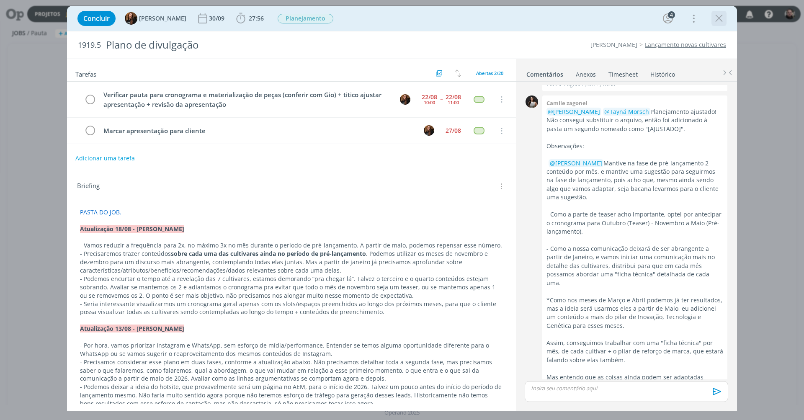  What do you see at coordinates (246, 99) in the screenshot?
I see `div: Verificar pauta para cronograma e materialização de peças (conferir com Gio) + titico ajustar apr...` at bounding box center [246, 99].